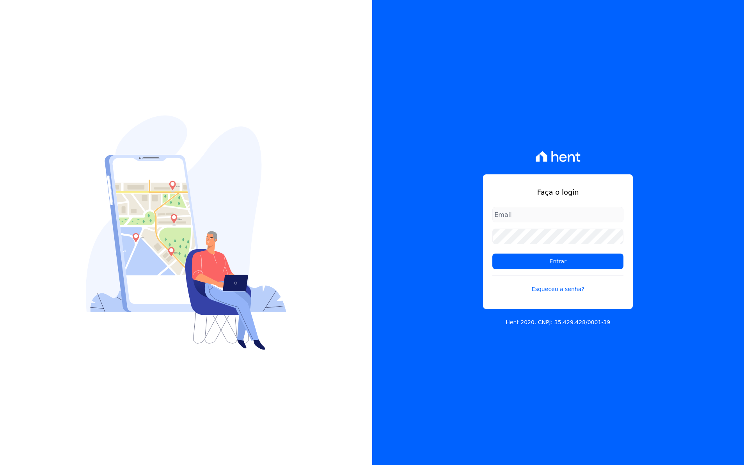 The height and width of the screenshot is (465, 744). I want to click on img: Login, so click(186, 233).